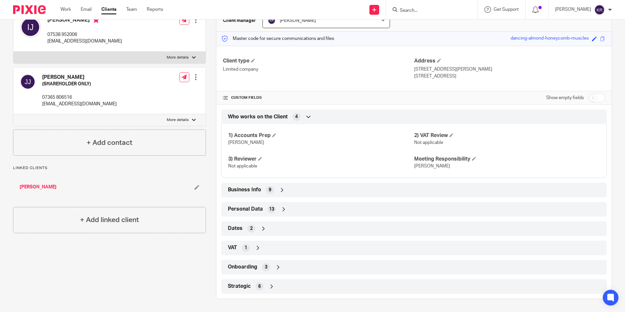 This screenshot has height=312, width=625. Describe the element at coordinates (277, 39) in the screenshot. I see `p: Master code for secure communications and files` at that location.